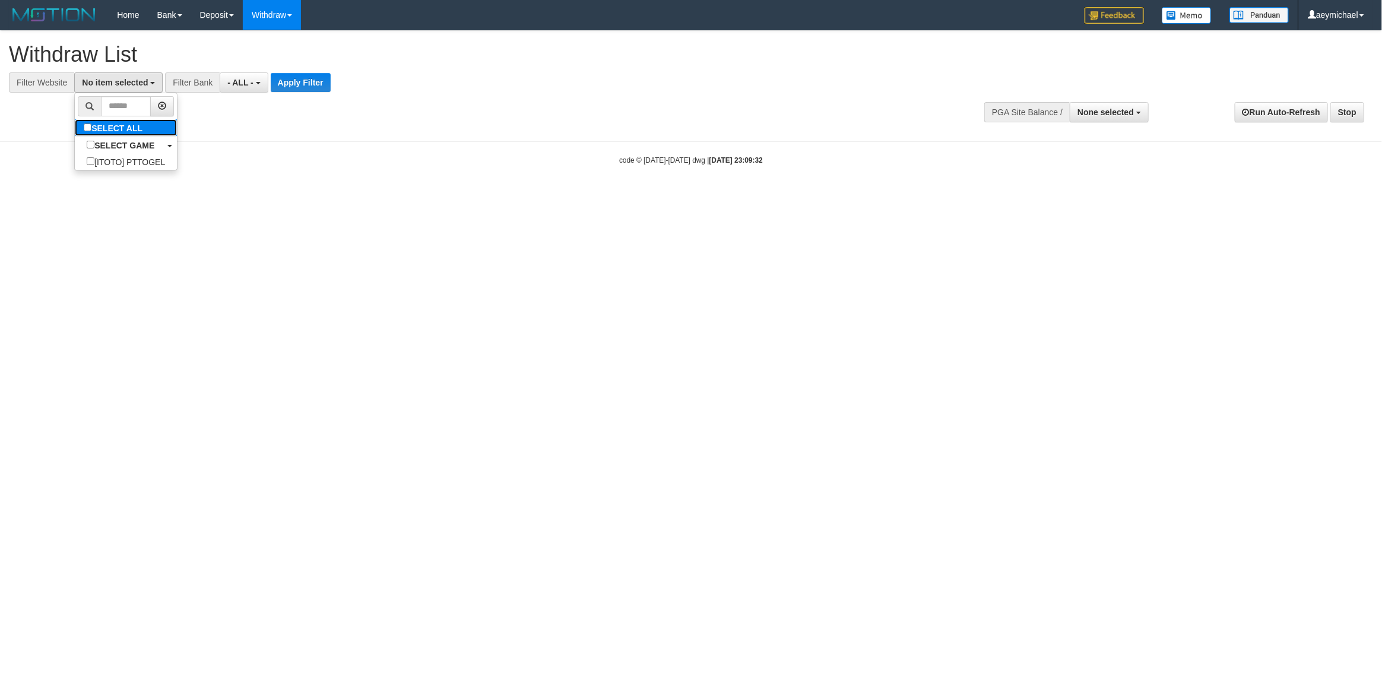  Describe the element at coordinates (243, 83) in the screenshot. I see `button: - ALL -` at that location.